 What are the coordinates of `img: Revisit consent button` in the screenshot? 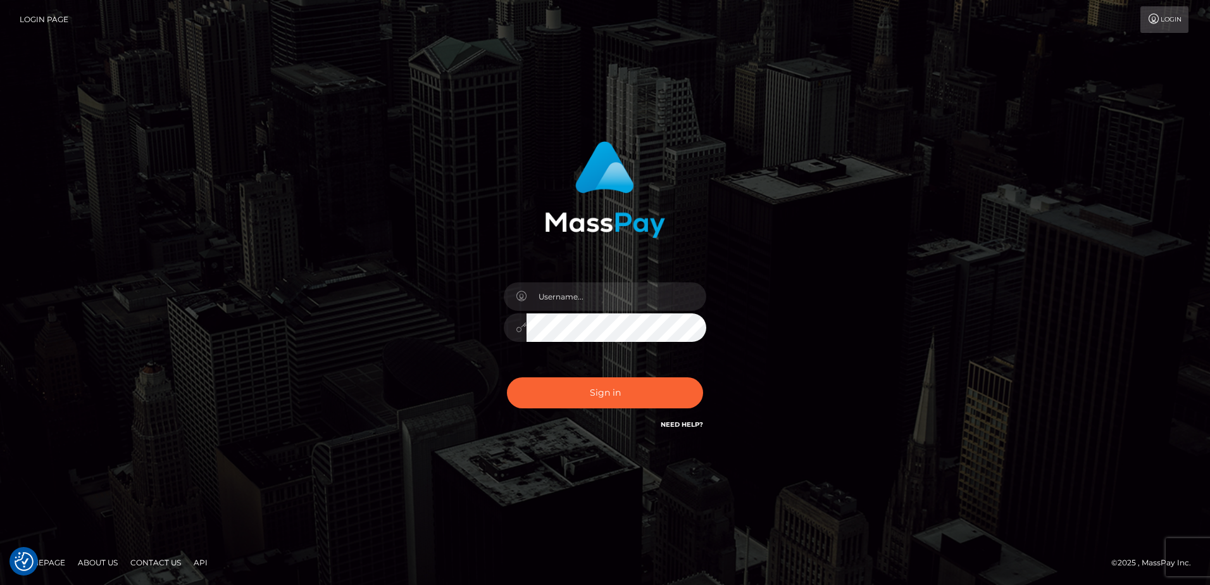 It's located at (24, 561).